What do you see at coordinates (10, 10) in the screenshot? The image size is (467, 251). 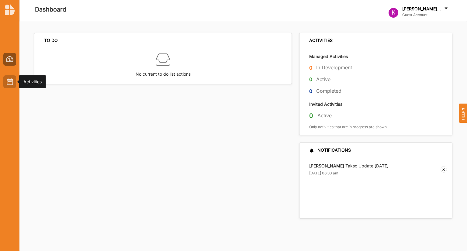 I see `img: logo` at bounding box center [10, 10].